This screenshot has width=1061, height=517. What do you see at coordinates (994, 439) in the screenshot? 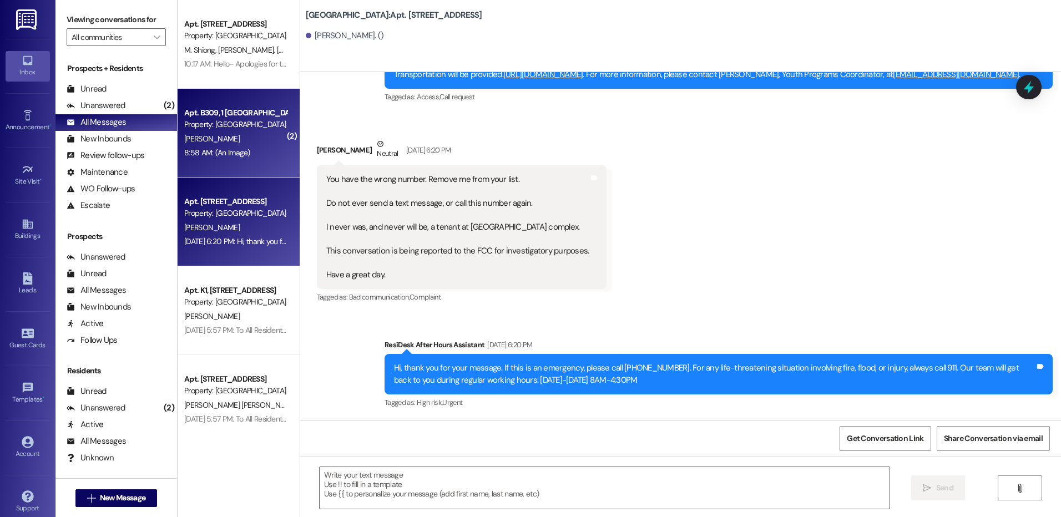
I see `button: Share Conversation via email` at bounding box center [994, 439].